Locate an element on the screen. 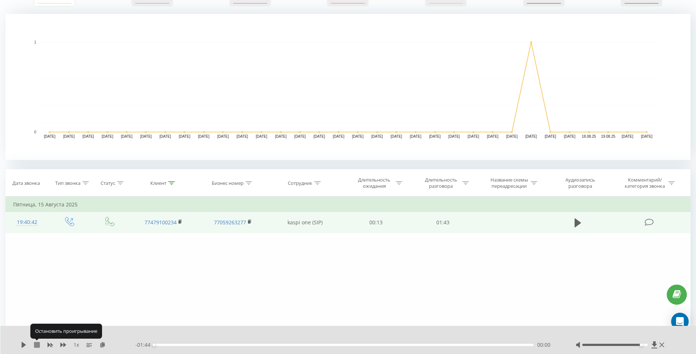 The height and width of the screenshot is (354, 696). div: Статус is located at coordinates (108, 183).